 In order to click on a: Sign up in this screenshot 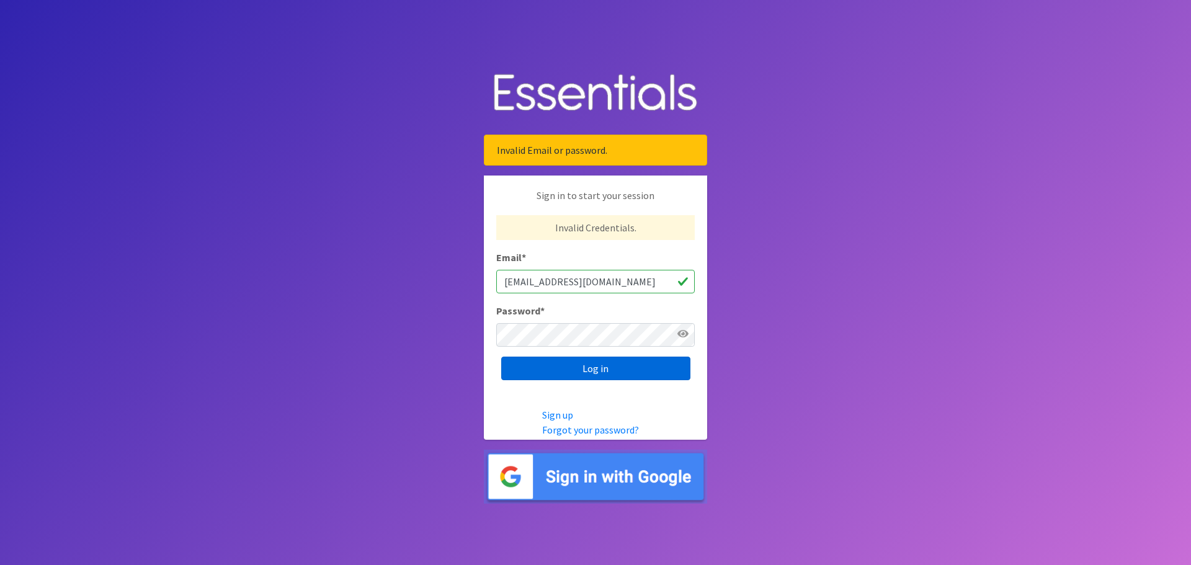, I will do `click(558, 415)`.